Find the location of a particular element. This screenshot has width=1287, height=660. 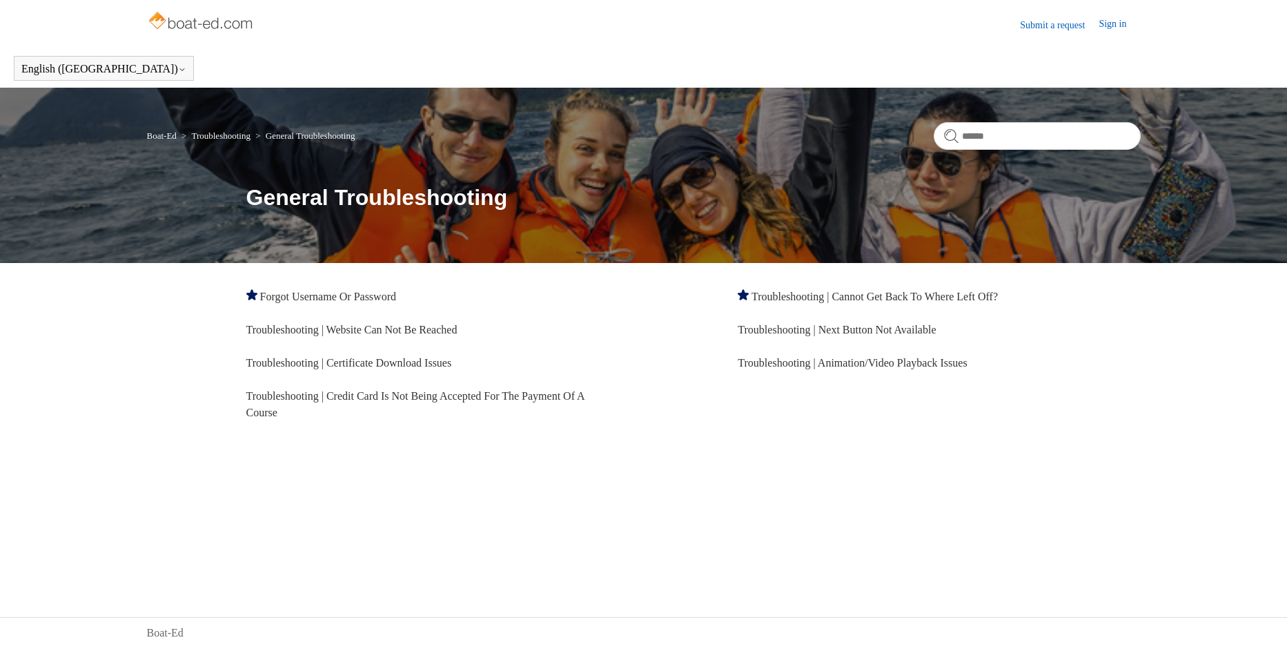

li: Boat-Ed is located at coordinates (163, 135).